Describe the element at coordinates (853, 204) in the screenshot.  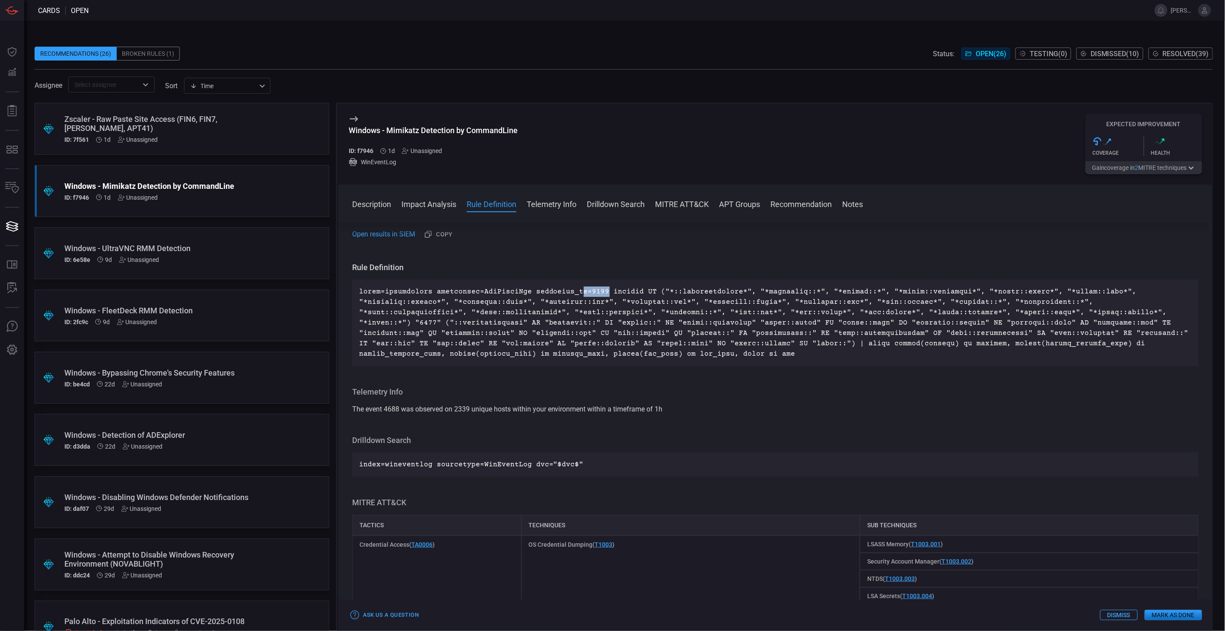
I see `button: Notes` at that location.